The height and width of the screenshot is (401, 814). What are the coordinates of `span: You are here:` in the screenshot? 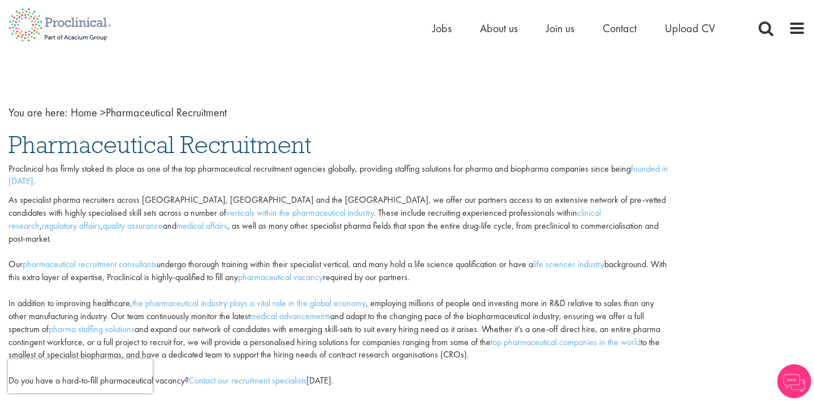 It's located at (38, 112).